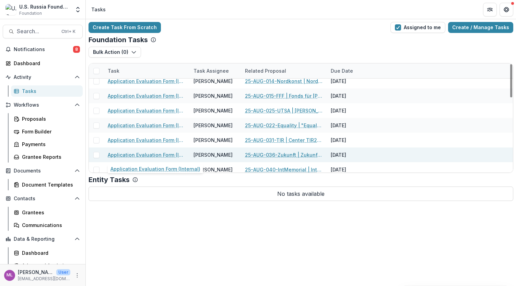 The height and width of the screenshot is (286, 516). Describe the element at coordinates (43, 239) in the screenshot. I see `span: Data & Reporting` at that location.